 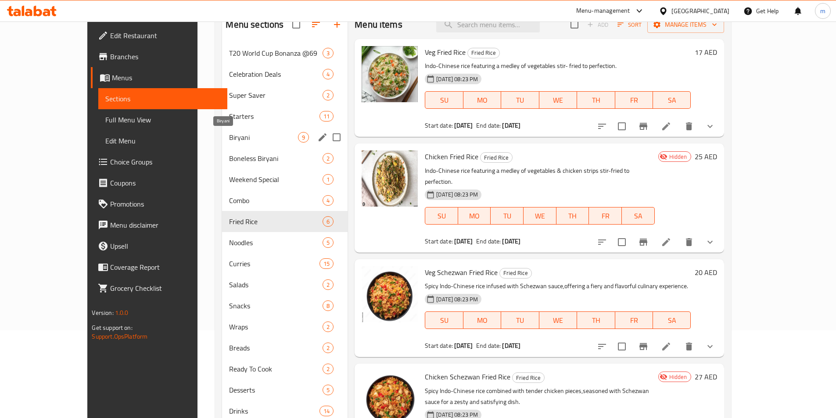 I want to click on input: search, so click(x=488, y=25).